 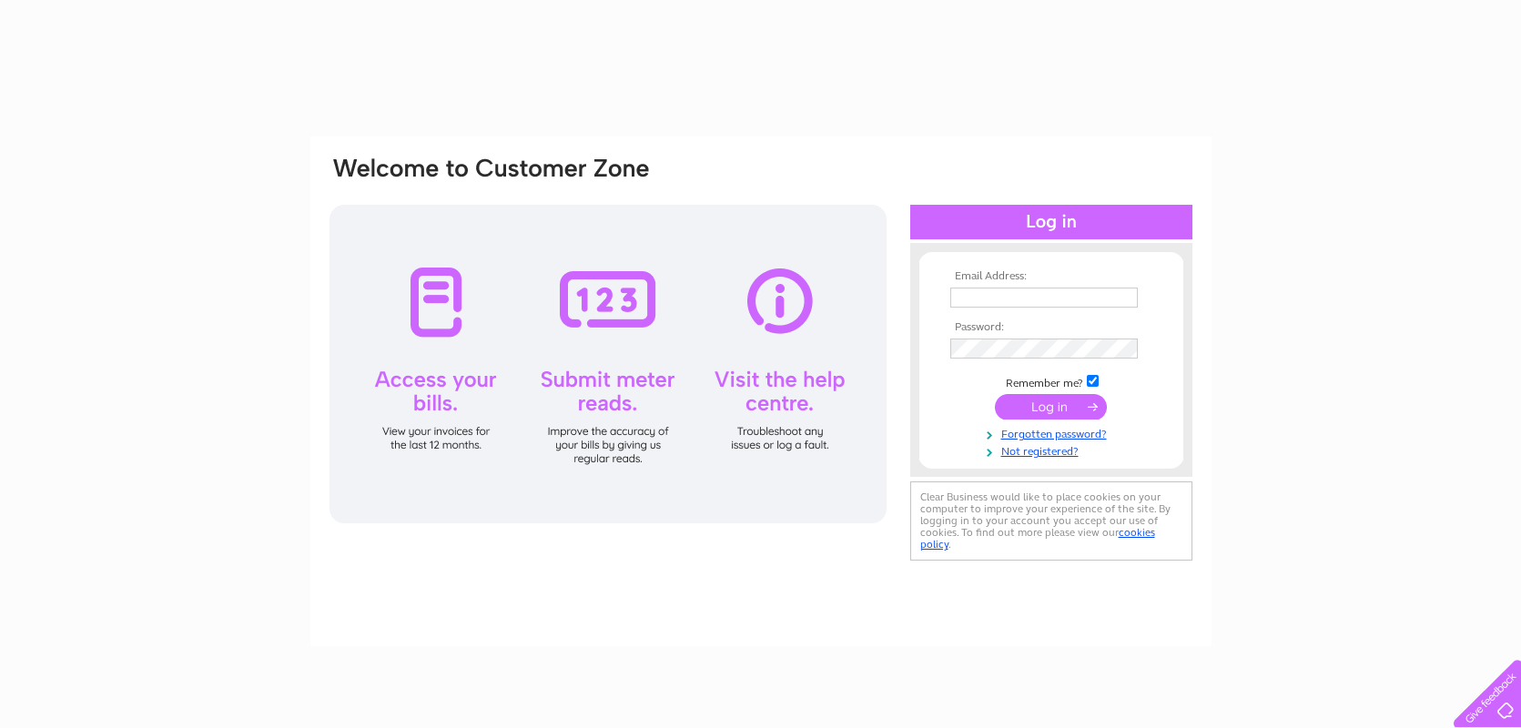 What do you see at coordinates (1050, 407) in the screenshot?
I see `input: Submit` at bounding box center [1050, 407].